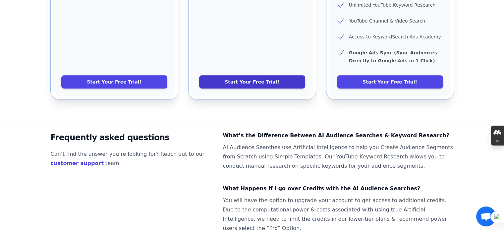 This screenshot has height=233, width=504. I want to click on dt: What Happens if I go over Credits with the AI Audience Searches?, so click(338, 189).